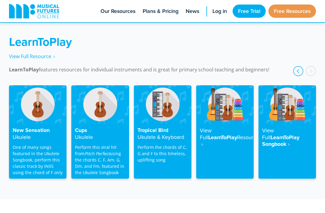  Describe the element at coordinates (162, 132) in the screenshot. I see `a: Tropical BirdUkulele & Keyboard Perform the chords of C, G and F to this timeless, uplifting song` at that location.